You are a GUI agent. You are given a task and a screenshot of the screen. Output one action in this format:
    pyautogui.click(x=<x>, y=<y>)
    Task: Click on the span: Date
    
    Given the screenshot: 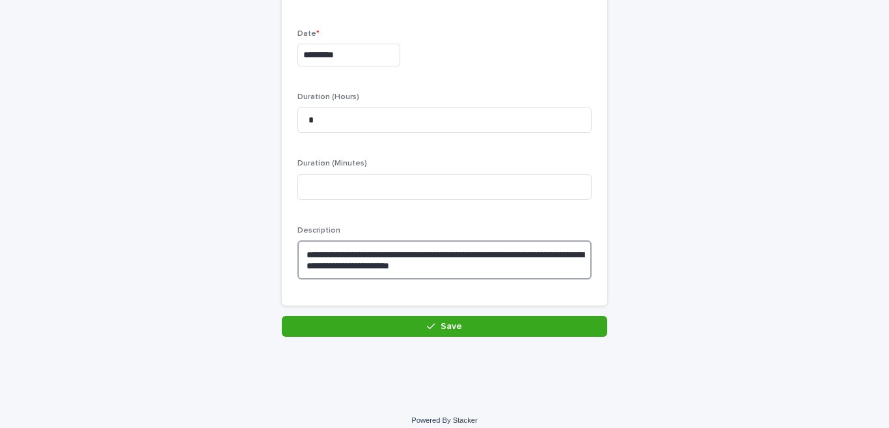 What is the action you would take?
    pyautogui.click(x=309, y=34)
    